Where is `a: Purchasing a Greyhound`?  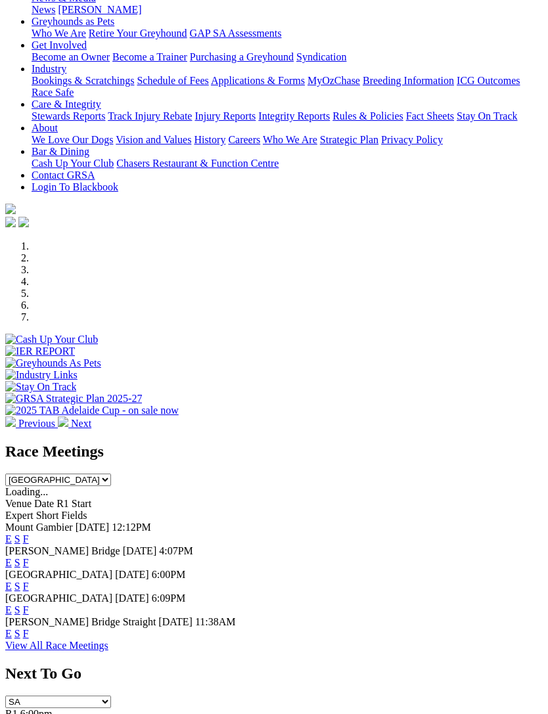 a: Purchasing a Greyhound is located at coordinates (242, 57).